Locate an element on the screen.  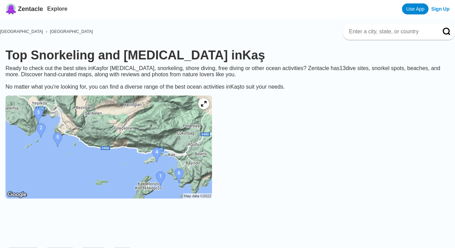
a: Zentacle logoZentacle is located at coordinates (24, 9).